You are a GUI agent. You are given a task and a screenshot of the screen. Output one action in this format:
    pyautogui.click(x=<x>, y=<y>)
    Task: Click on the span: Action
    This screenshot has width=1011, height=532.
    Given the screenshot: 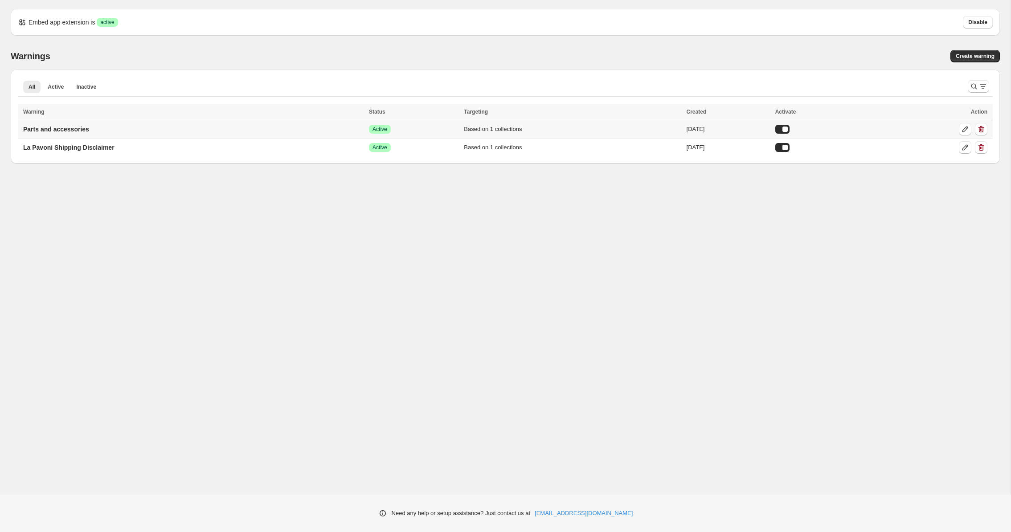 What is the action you would take?
    pyautogui.click(x=979, y=112)
    